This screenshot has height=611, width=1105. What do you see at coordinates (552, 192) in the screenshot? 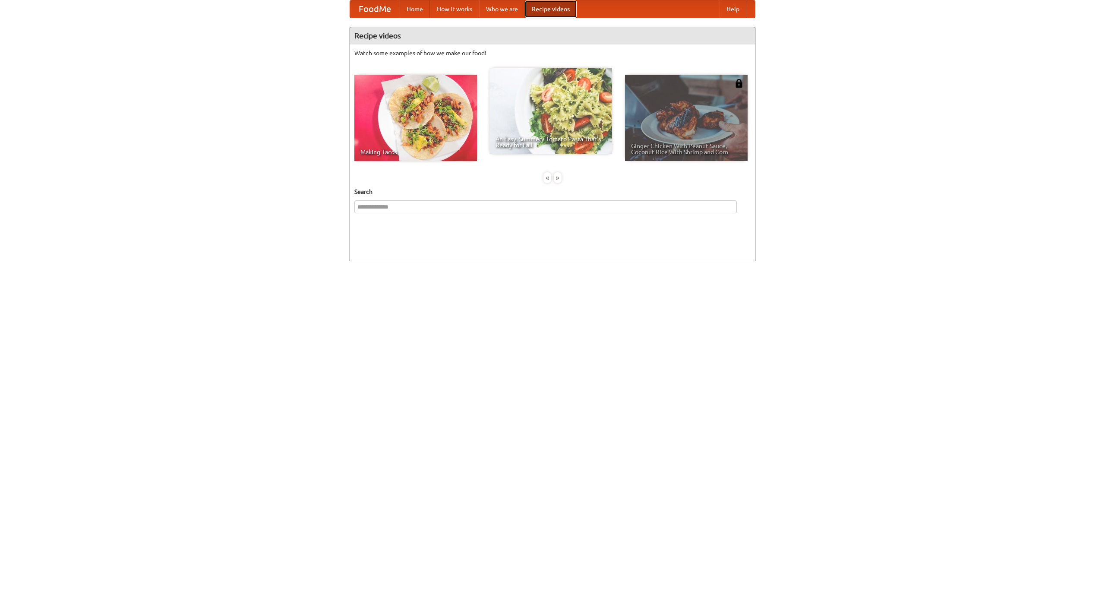
I see `h5: Search` at bounding box center [552, 192].